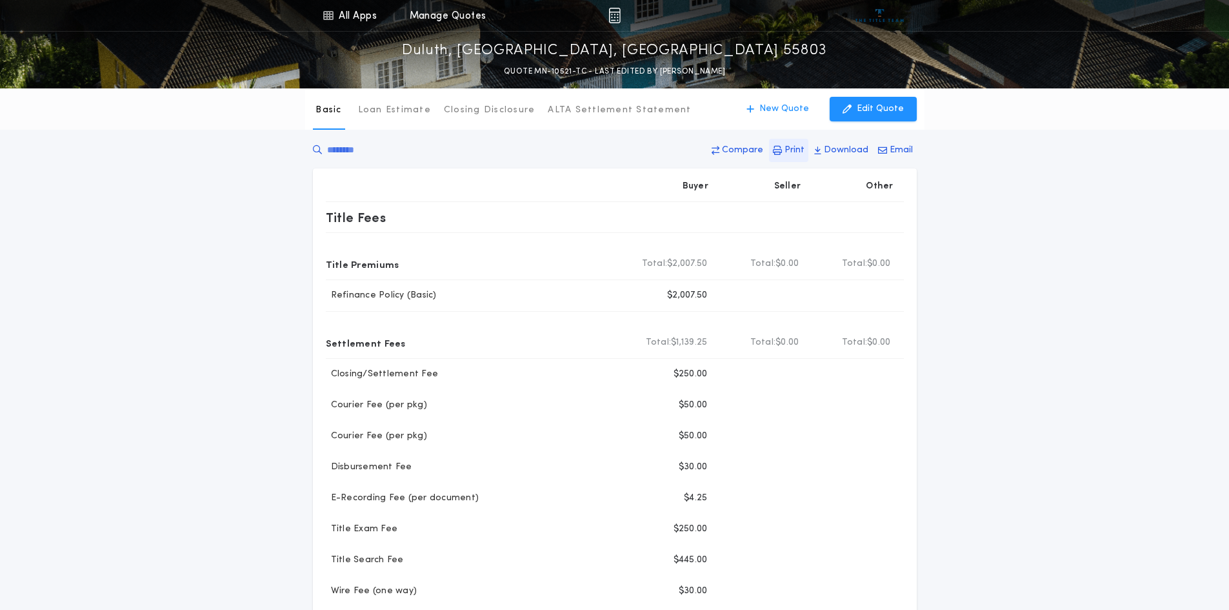 This screenshot has width=1229, height=610. I want to click on p: Seller, so click(788, 187).